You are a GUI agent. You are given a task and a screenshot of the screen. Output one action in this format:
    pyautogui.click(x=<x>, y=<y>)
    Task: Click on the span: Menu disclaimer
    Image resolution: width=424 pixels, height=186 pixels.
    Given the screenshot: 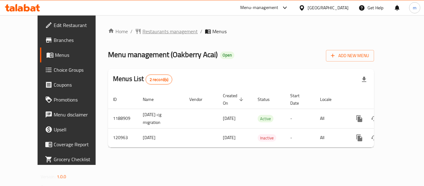 What is the action you would take?
    pyautogui.click(x=78, y=114)
    